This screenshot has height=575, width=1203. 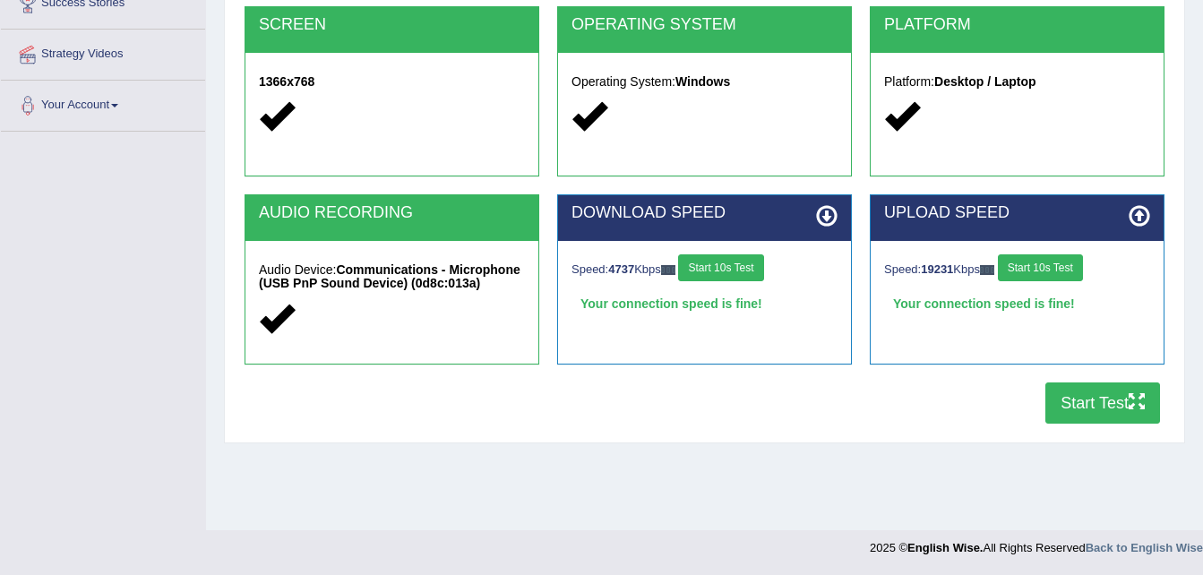 What do you see at coordinates (1102, 403) in the screenshot?
I see `button: Start Test` at bounding box center [1102, 403].